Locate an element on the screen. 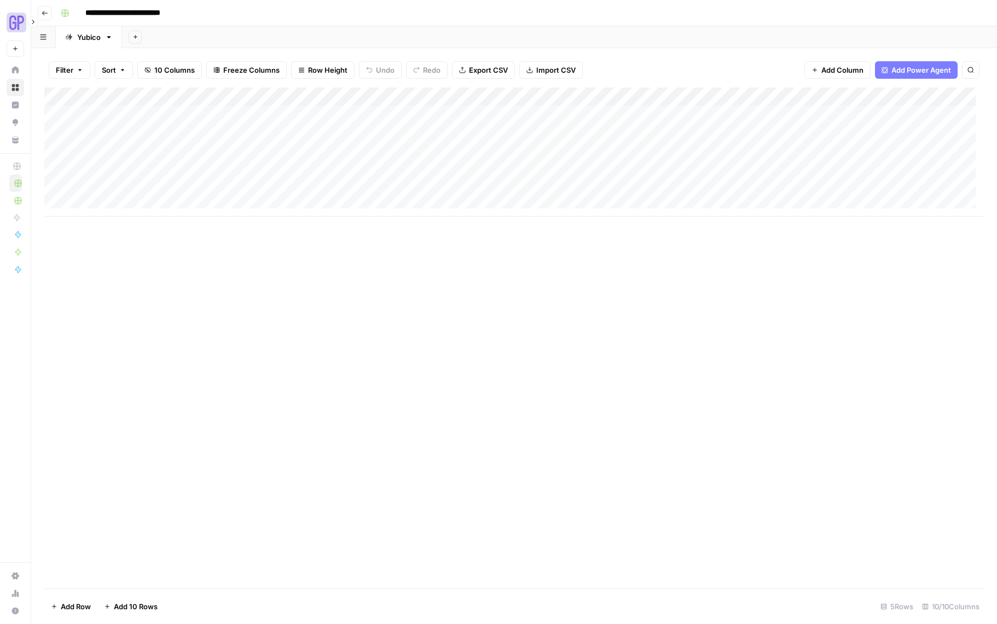 The image size is (997, 624). div: 5 Rows is located at coordinates (897, 607).